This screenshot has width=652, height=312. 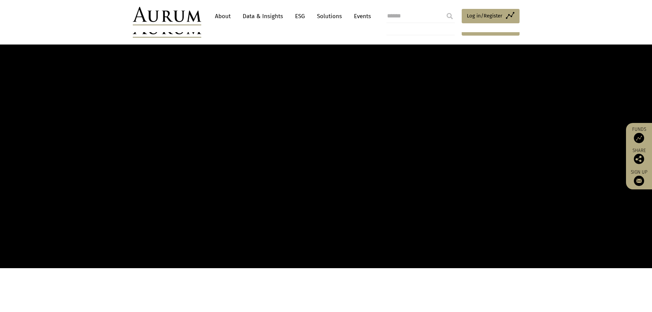 I want to click on img: Access Funds, so click(x=639, y=138).